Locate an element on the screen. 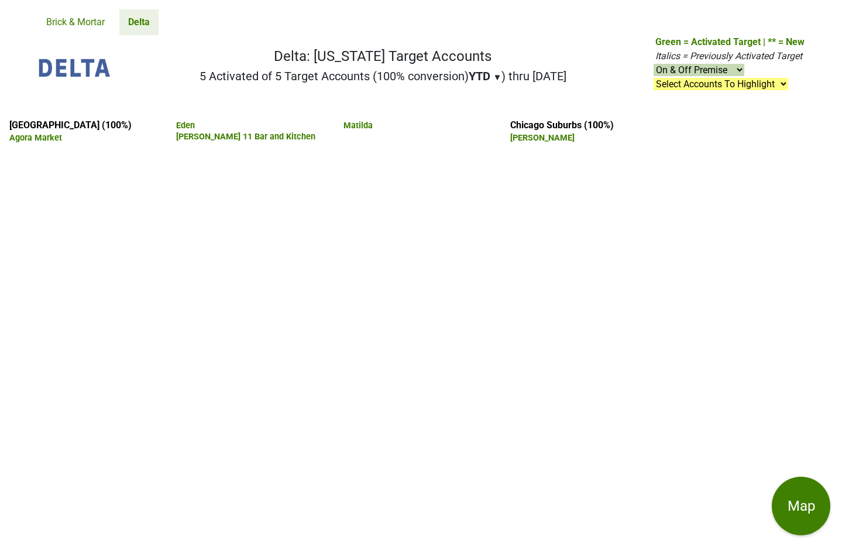  span: Matilda is located at coordinates (358, 125).